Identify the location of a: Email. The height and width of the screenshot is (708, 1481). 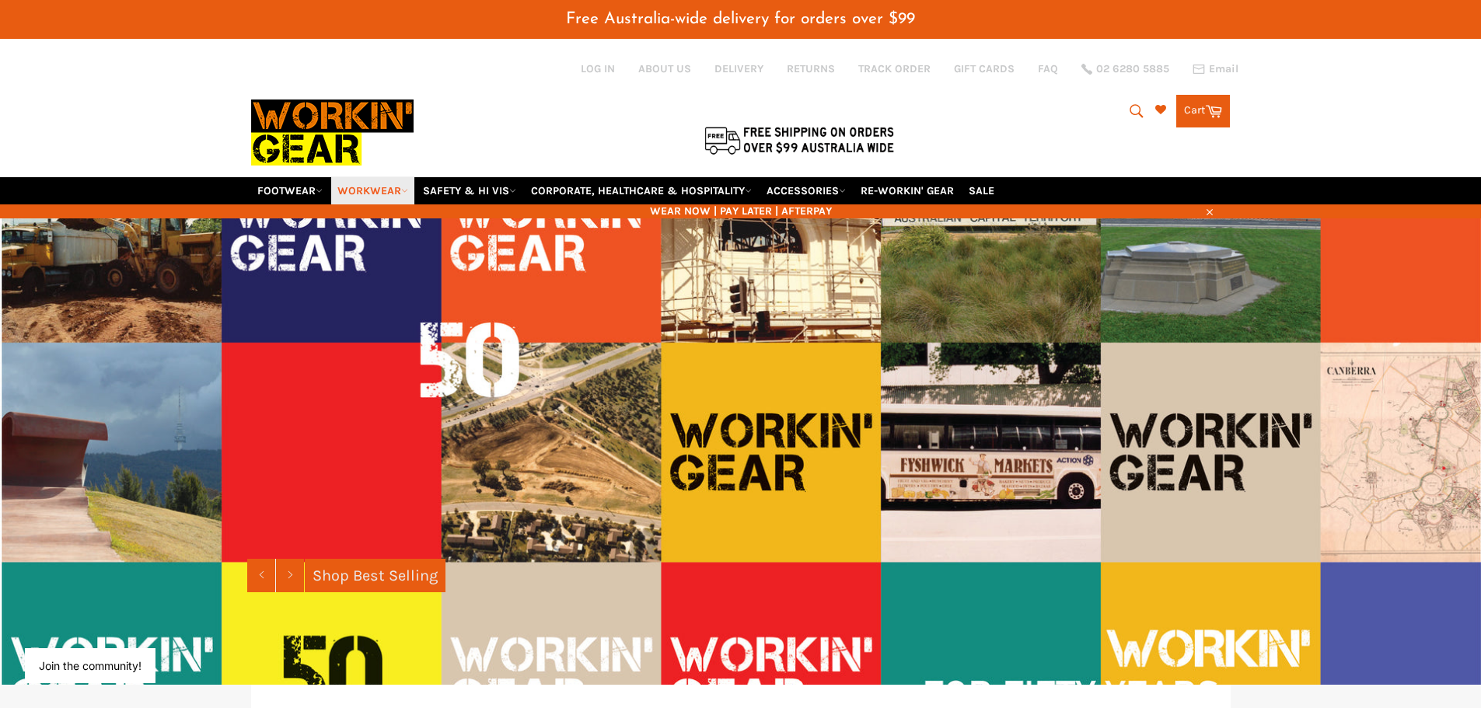
(1215, 69).